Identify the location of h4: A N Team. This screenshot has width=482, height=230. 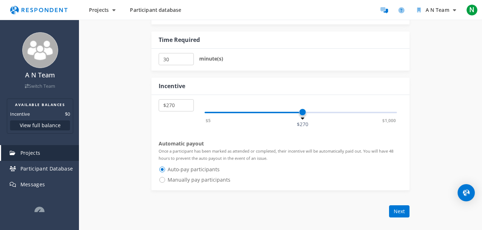
(40, 75).